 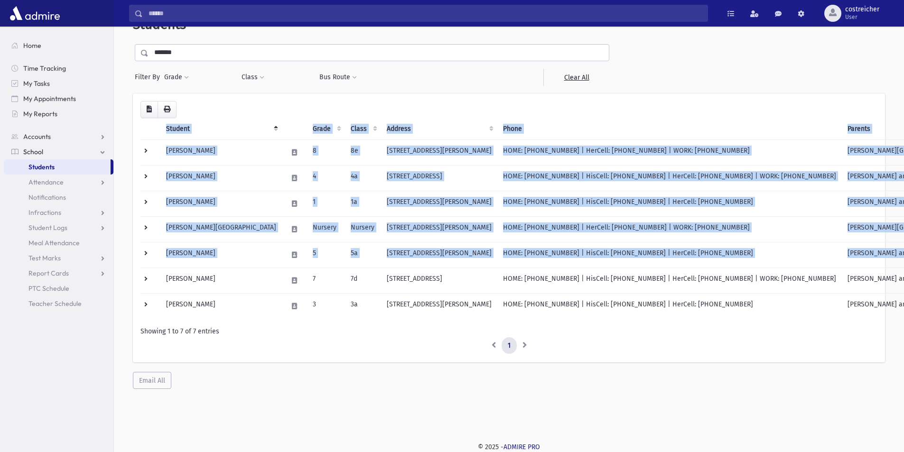 What do you see at coordinates (863, 17) in the screenshot?
I see `span: User` at bounding box center [863, 17].